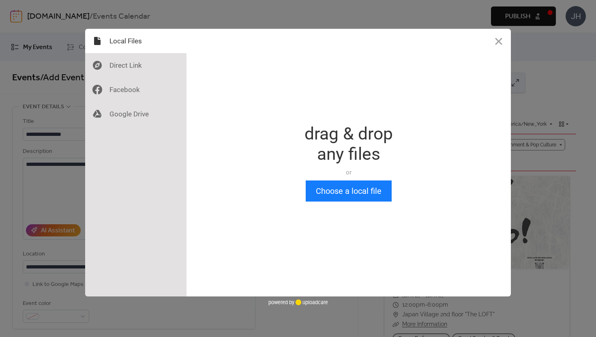 The height and width of the screenshot is (337, 596). I want to click on div: Direct Link, so click(136, 65).